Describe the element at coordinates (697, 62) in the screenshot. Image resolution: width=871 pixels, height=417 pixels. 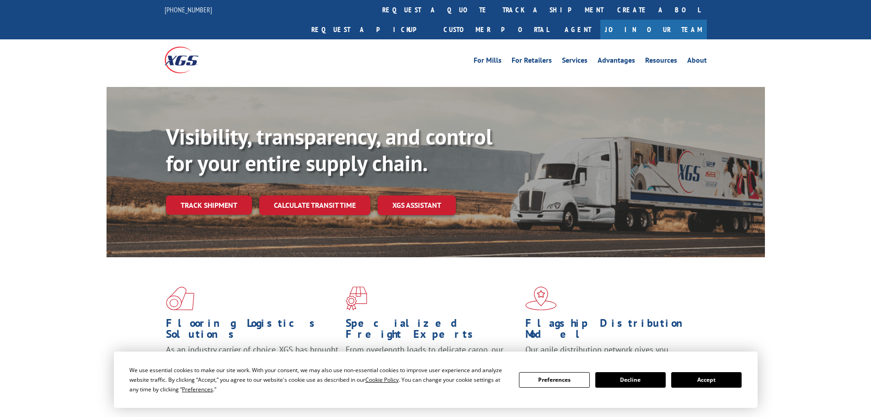
I see `a: About` at that location.